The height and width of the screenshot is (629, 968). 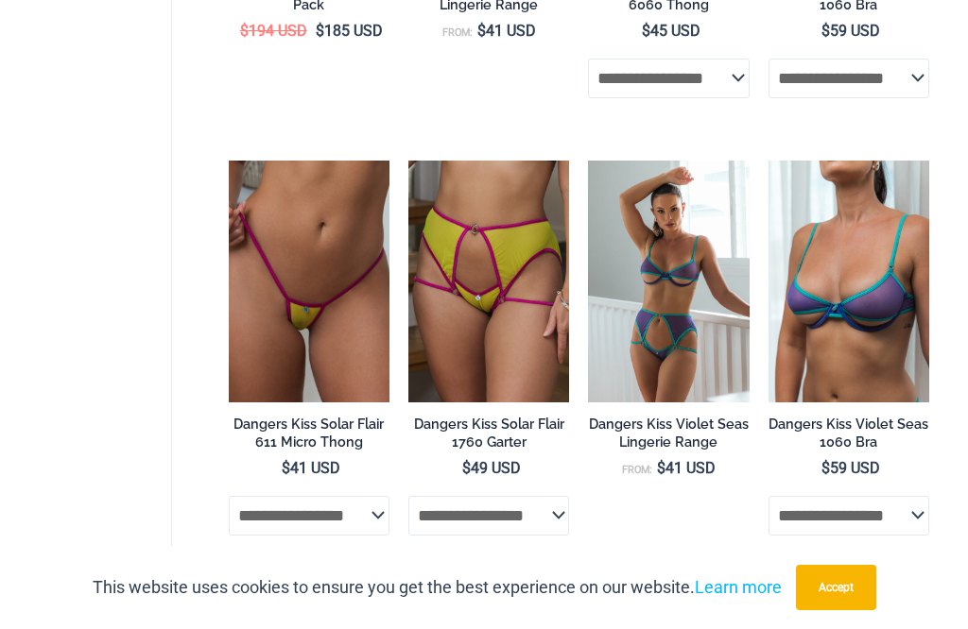 What do you see at coordinates (849, 437) in the screenshot?
I see `a: Dangers Kiss Violet Seas 1060 Bra` at bounding box center [849, 437].